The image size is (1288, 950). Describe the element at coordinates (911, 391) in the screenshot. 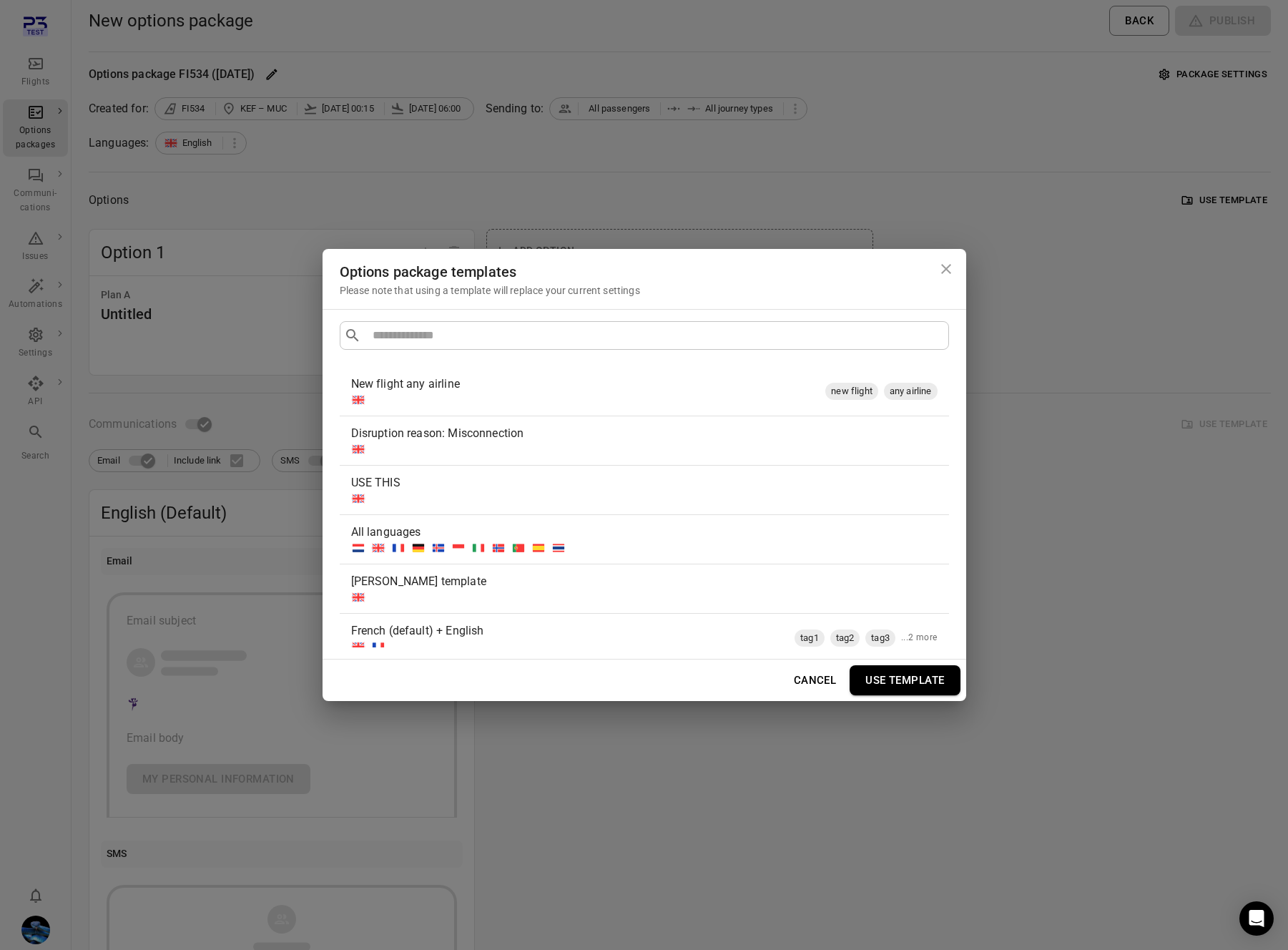

I see `span: any airline` at that location.